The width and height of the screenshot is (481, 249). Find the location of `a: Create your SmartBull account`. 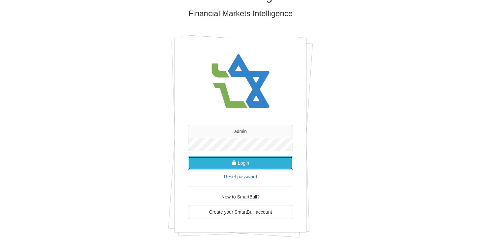

a: Create your SmartBull account is located at coordinates (240, 212).